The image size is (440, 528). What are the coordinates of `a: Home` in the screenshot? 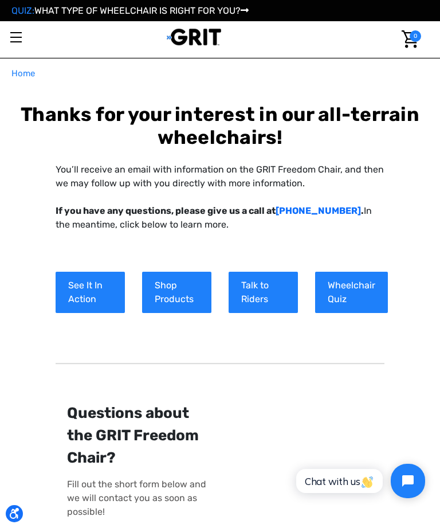 It's located at (23, 73).